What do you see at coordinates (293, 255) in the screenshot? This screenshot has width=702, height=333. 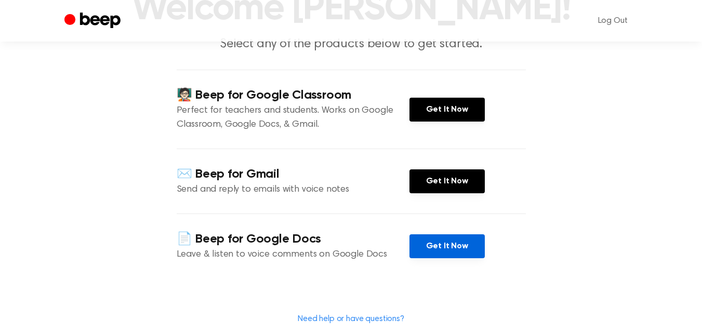 I see `p: Leave & listen to voice comments on Google Docs` at bounding box center [293, 255].